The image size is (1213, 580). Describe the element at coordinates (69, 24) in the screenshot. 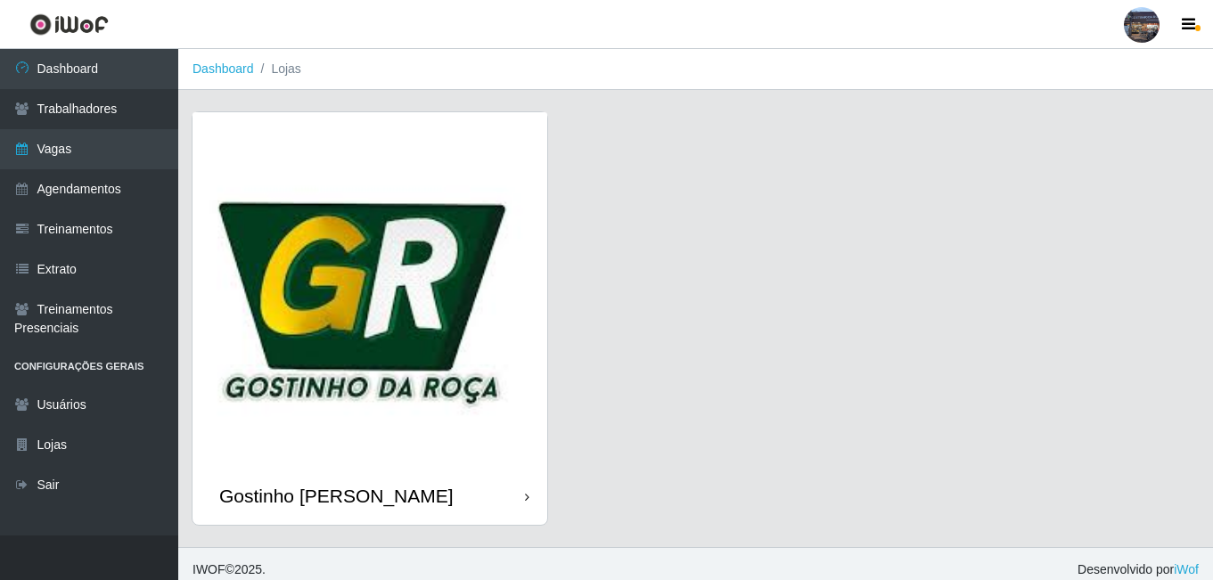

I see `img: CoreUI Logo` at that location.